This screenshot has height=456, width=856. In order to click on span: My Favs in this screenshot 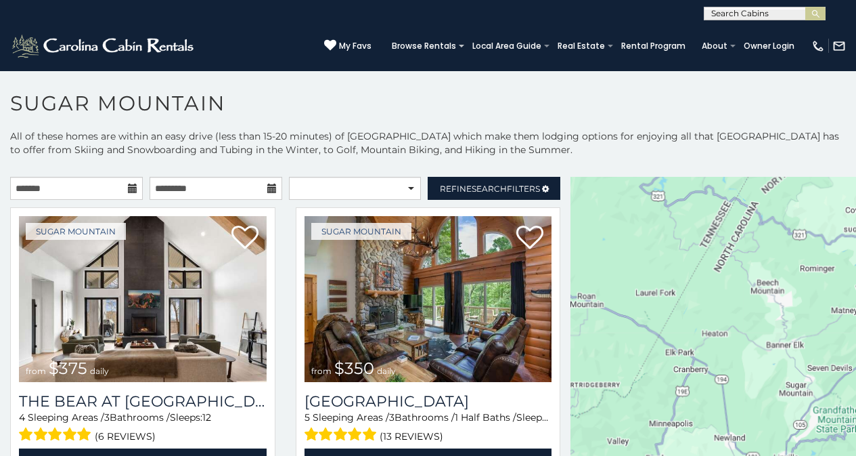, I will do `click(355, 46)`.